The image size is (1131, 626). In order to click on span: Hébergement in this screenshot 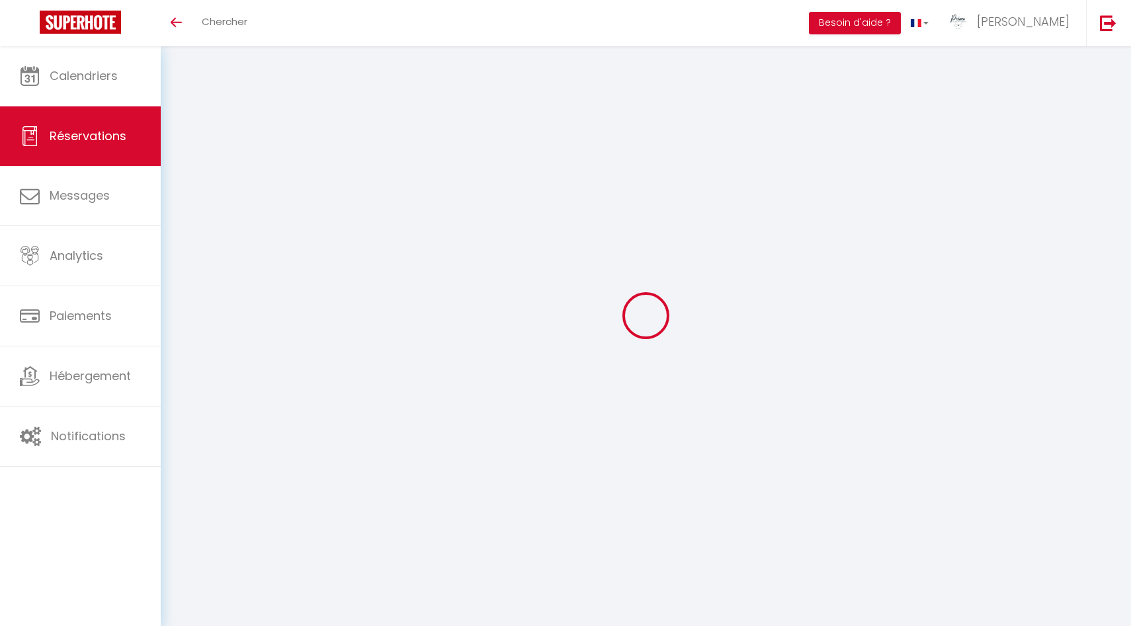, I will do `click(90, 376)`.